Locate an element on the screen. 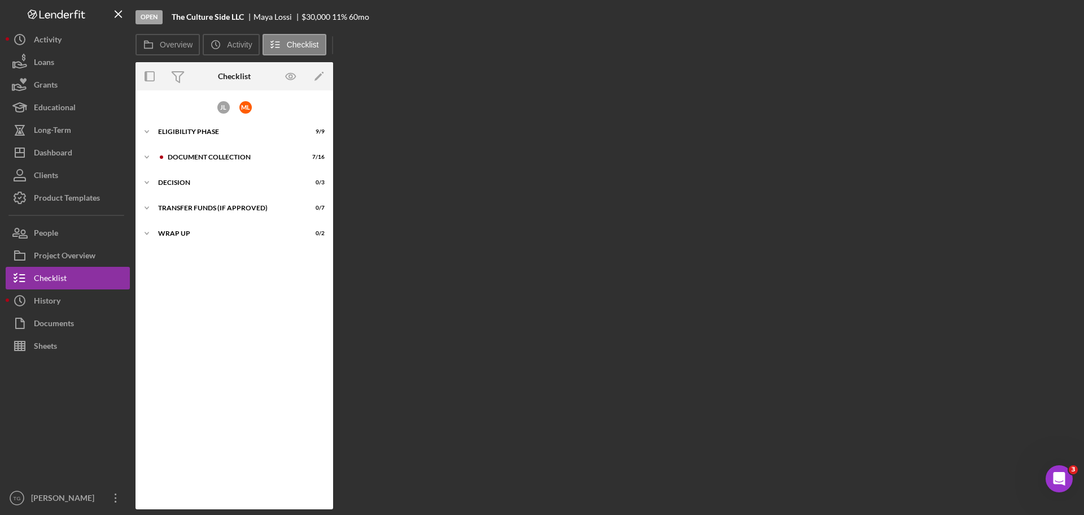 The height and width of the screenshot is (515, 1084). div: 0 / 7 is located at coordinates (315, 208).